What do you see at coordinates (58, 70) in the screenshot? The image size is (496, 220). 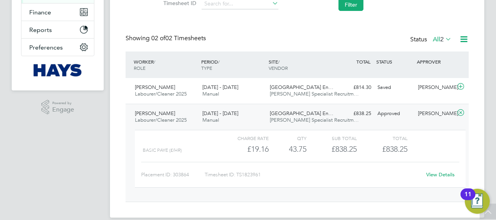 I see `a: Go to home page` at bounding box center [58, 70].